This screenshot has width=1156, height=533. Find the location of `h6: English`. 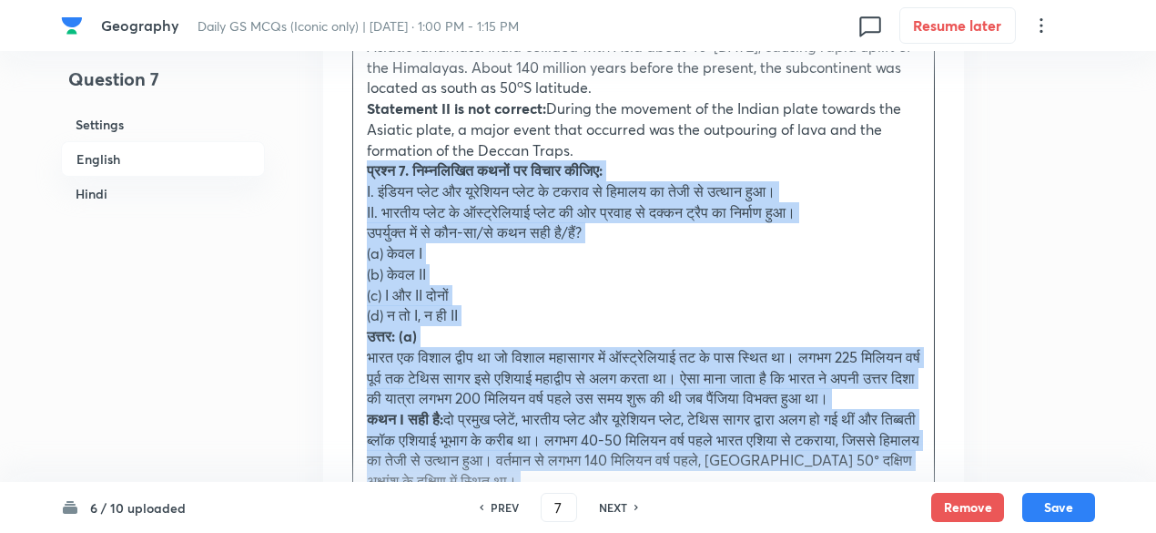

h6: English is located at coordinates (163, 158).